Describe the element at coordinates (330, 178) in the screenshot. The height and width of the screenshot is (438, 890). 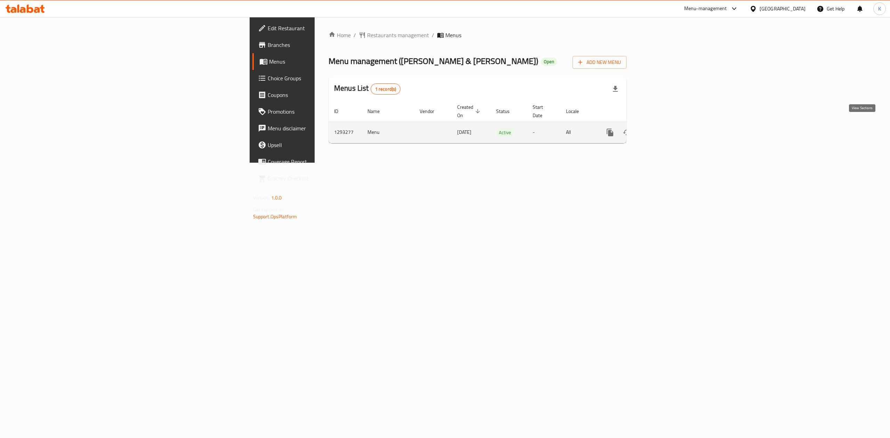
I see `span: Grocery Checklist` at that location.